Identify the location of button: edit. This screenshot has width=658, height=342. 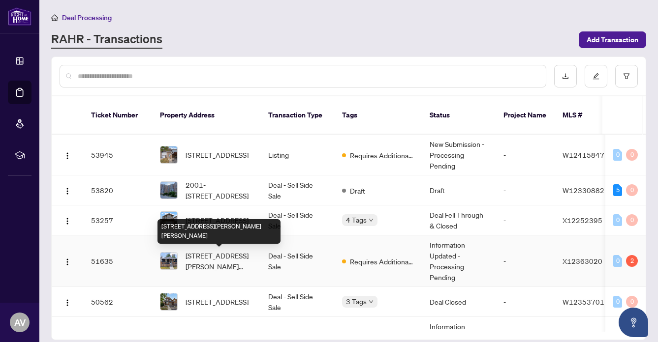
(596, 76).